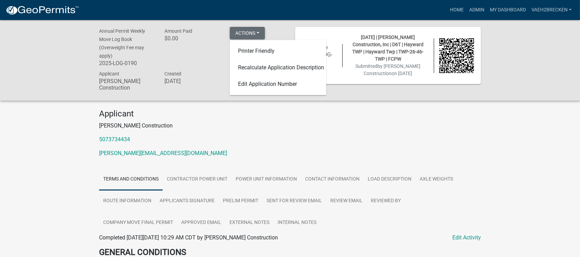  Describe the element at coordinates (278, 68) in the screenshot. I see `a: Recalculate Application Description` at that location.